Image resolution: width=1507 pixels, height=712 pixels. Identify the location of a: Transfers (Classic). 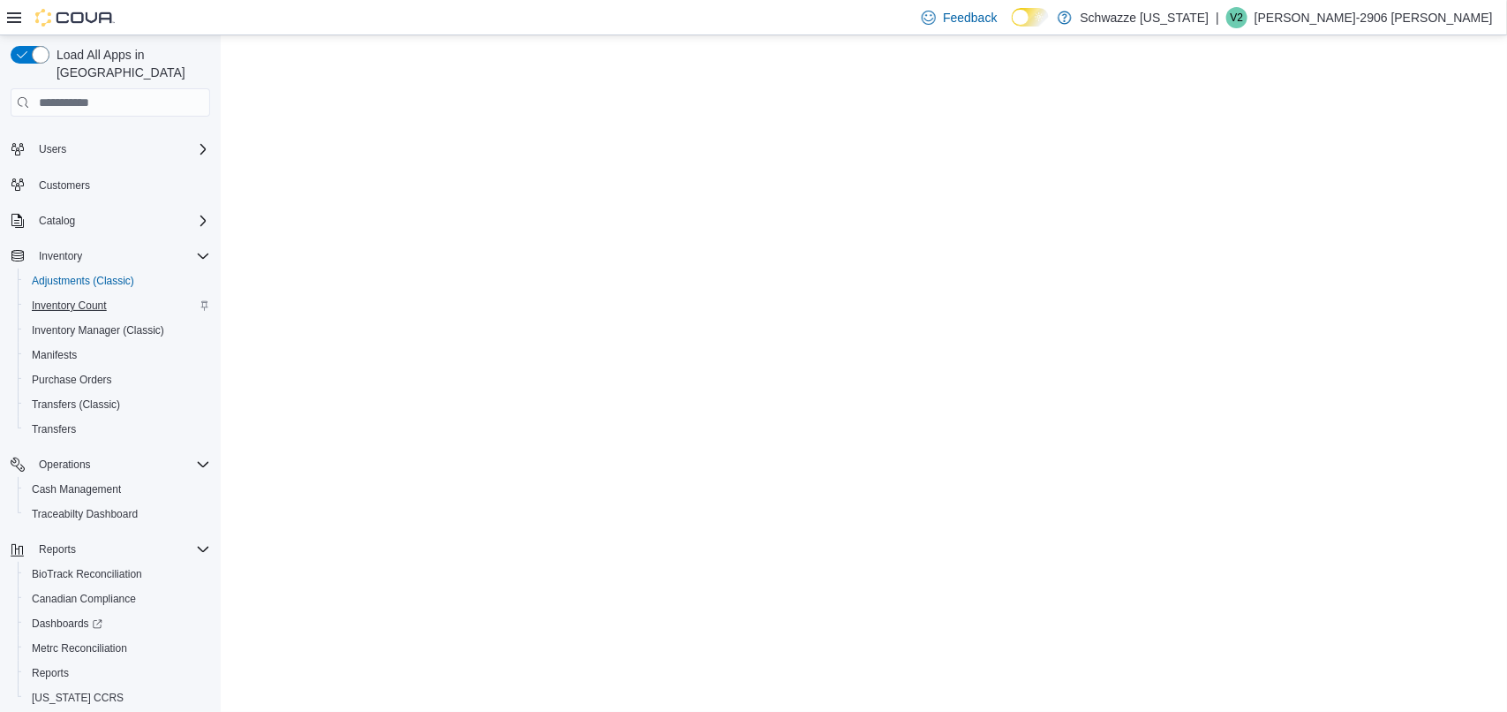
(76, 404).